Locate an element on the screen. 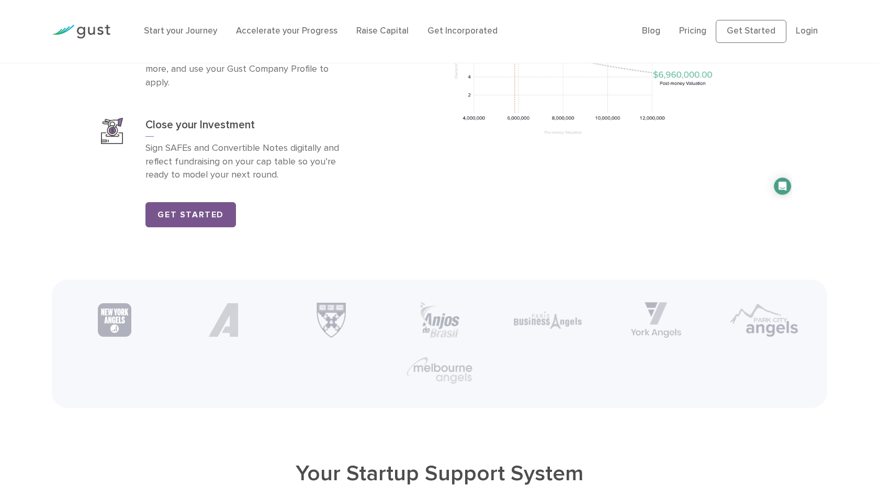 The image size is (879, 486). img: Harvard Business School is located at coordinates (331, 320).